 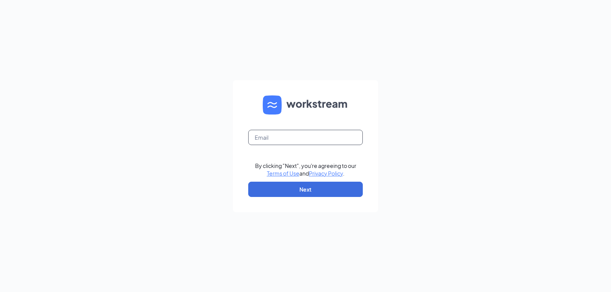 I want to click on img: WS logo and Workstream text, so click(x=306, y=105).